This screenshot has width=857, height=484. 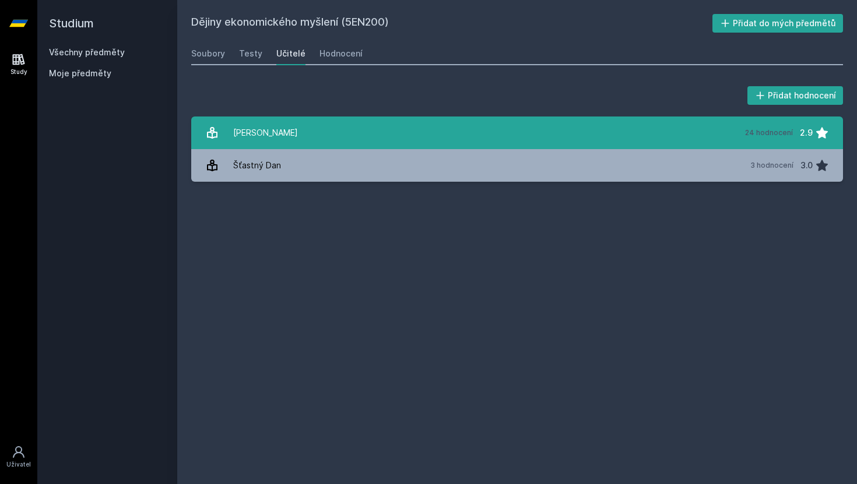 I want to click on button: Přidat hodnocení, so click(x=795, y=96).